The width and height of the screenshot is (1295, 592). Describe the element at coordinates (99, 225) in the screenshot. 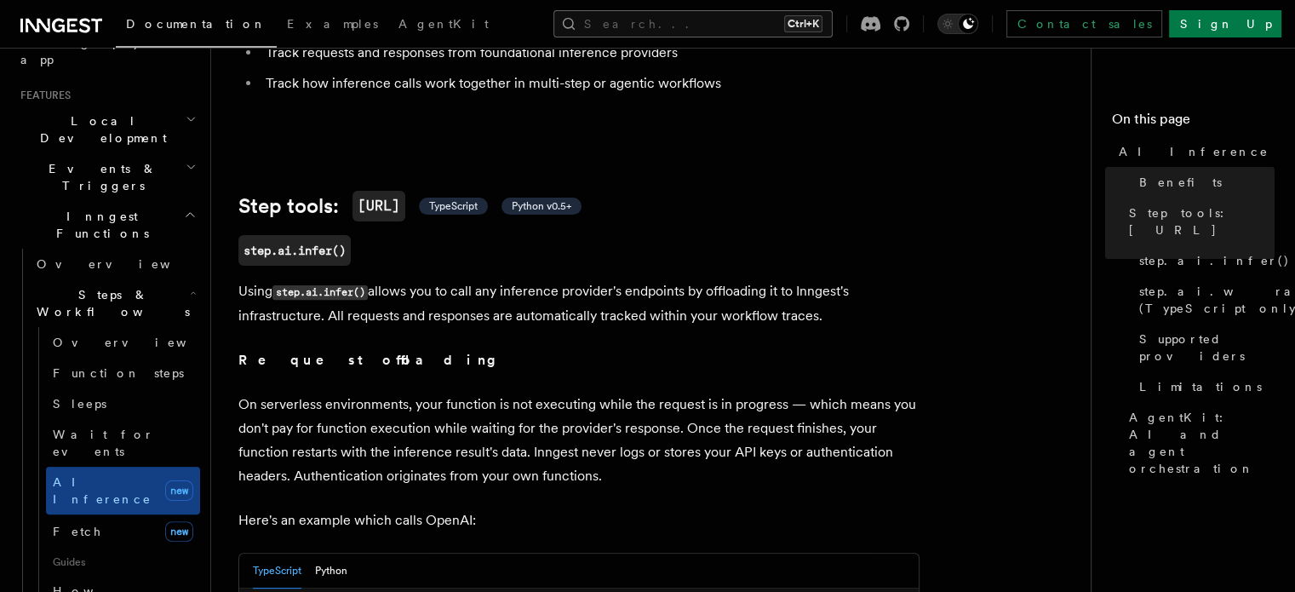

I see `span: Inngest Functions` at that location.